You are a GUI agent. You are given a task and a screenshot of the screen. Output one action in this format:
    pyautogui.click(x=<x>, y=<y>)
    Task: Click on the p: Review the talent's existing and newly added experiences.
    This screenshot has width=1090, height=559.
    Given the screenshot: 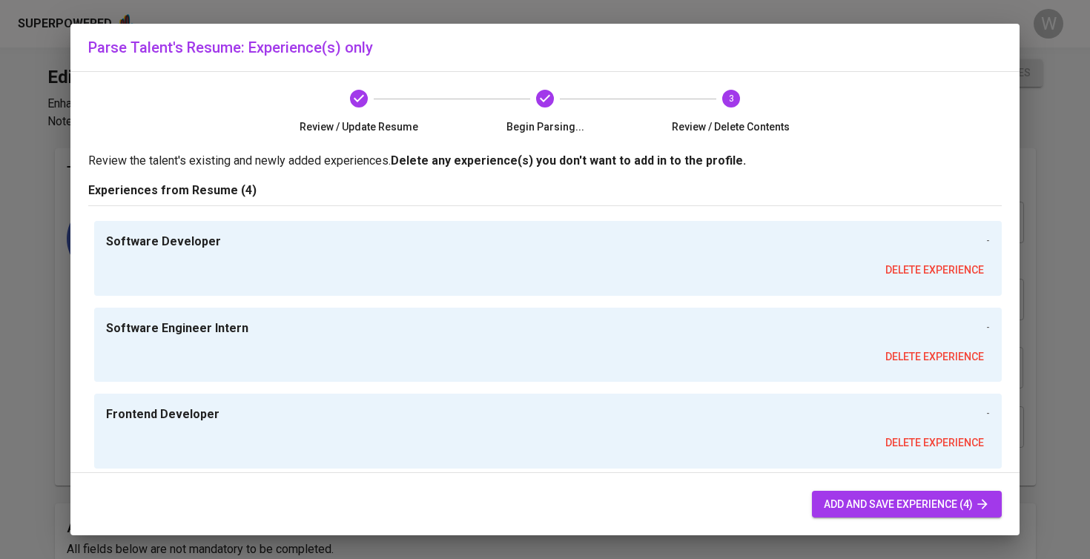 What is the action you would take?
    pyautogui.click(x=545, y=161)
    